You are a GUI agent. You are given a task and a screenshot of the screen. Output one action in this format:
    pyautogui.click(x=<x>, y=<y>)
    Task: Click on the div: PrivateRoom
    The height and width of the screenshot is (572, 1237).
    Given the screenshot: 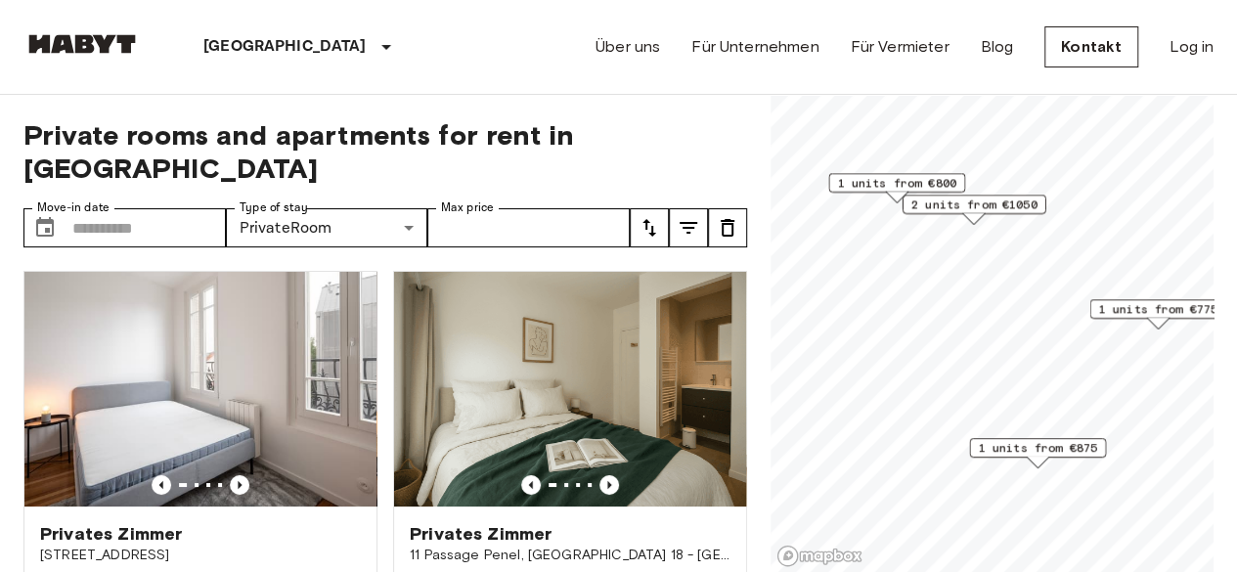 What is the action you would take?
    pyautogui.click(x=327, y=228)
    